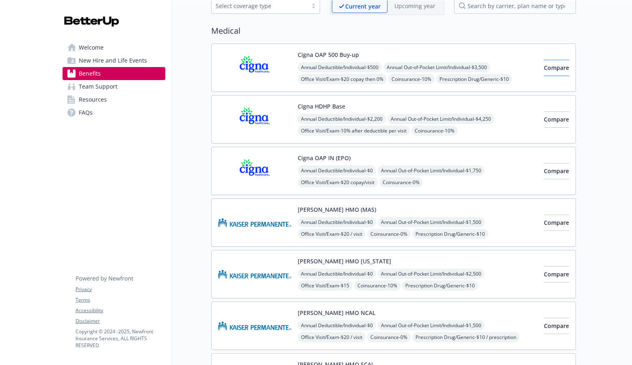 This screenshot has height=365, width=632. What do you see at coordinates (431, 170) in the screenshot?
I see `span: Annual Out-of-Pocket Limit/Individual - $1,750` at bounding box center [431, 170].